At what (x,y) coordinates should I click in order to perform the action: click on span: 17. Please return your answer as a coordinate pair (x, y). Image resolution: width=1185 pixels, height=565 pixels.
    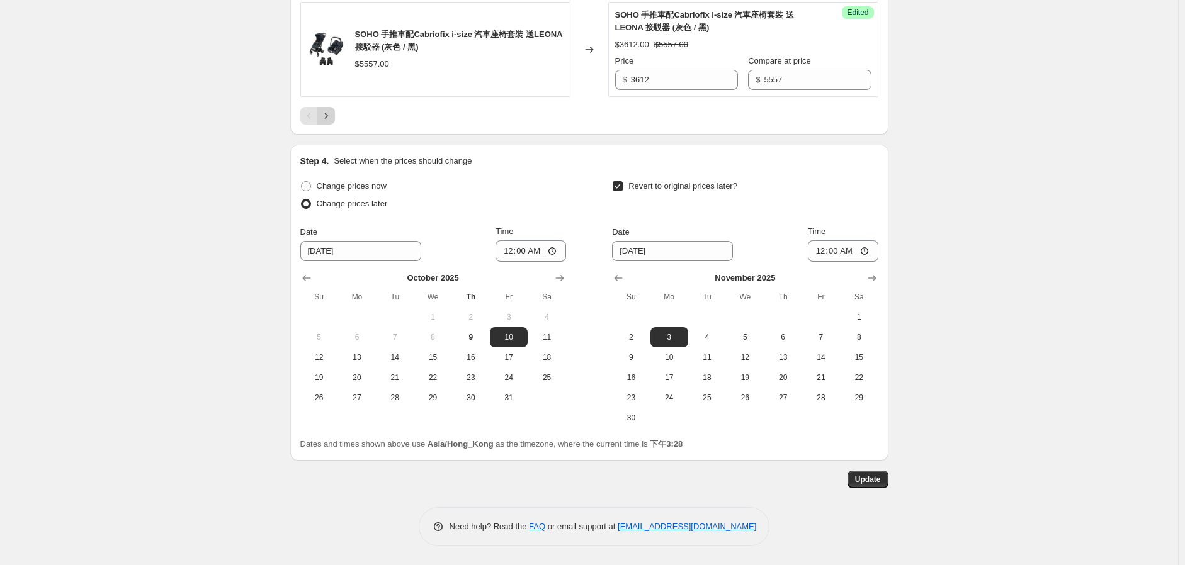
    Looking at the image, I should click on (669, 378).